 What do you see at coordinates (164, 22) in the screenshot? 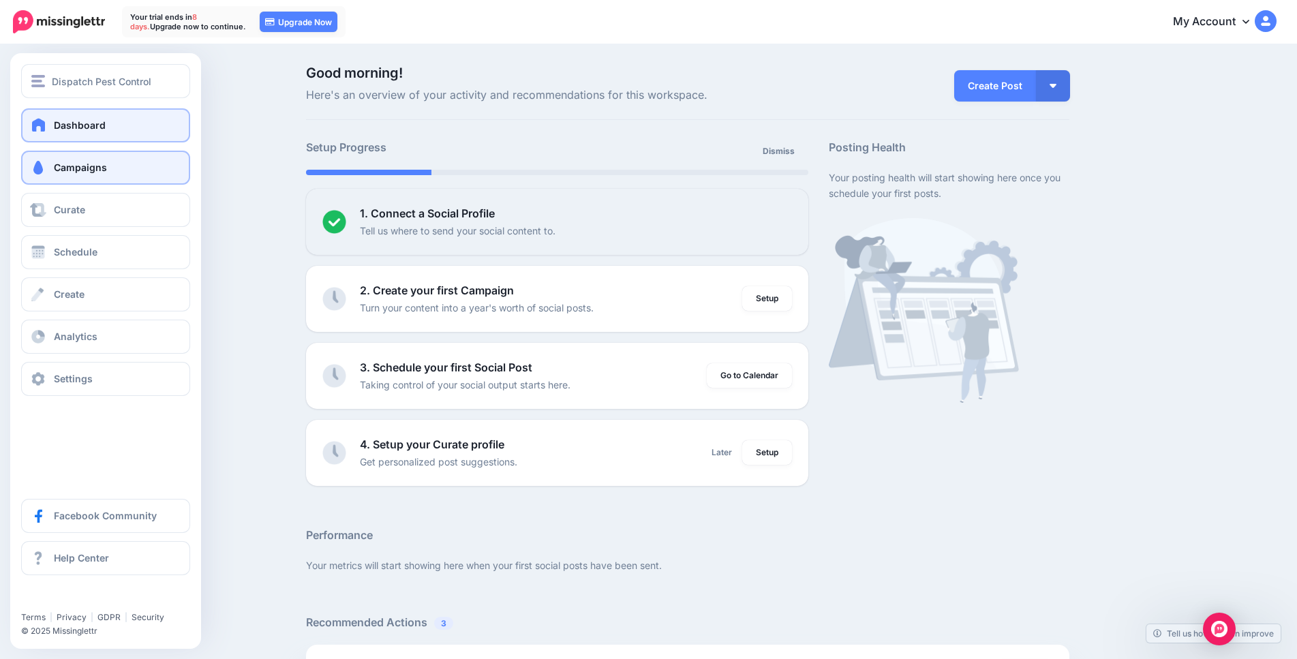
I see `span: 8 days.` at bounding box center [164, 22].